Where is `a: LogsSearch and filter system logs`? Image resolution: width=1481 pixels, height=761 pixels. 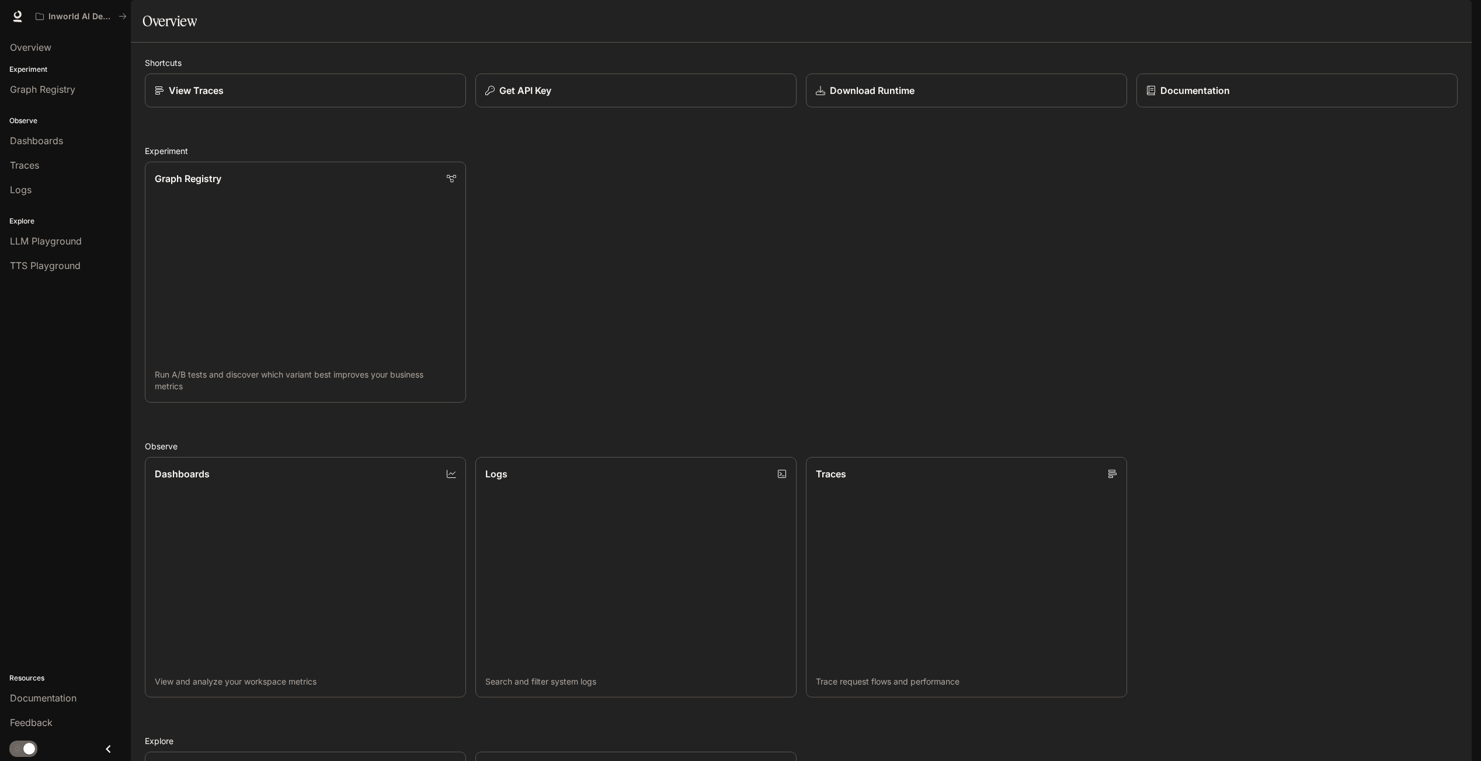
a: LogsSearch and filter system logs is located at coordinates (636, 577).